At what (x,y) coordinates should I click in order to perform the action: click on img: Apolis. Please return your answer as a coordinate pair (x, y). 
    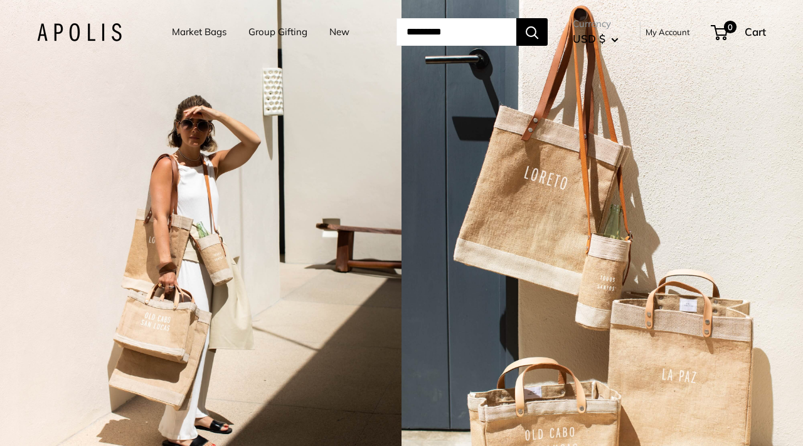
    Looking at the image, I should click on (79, 32).